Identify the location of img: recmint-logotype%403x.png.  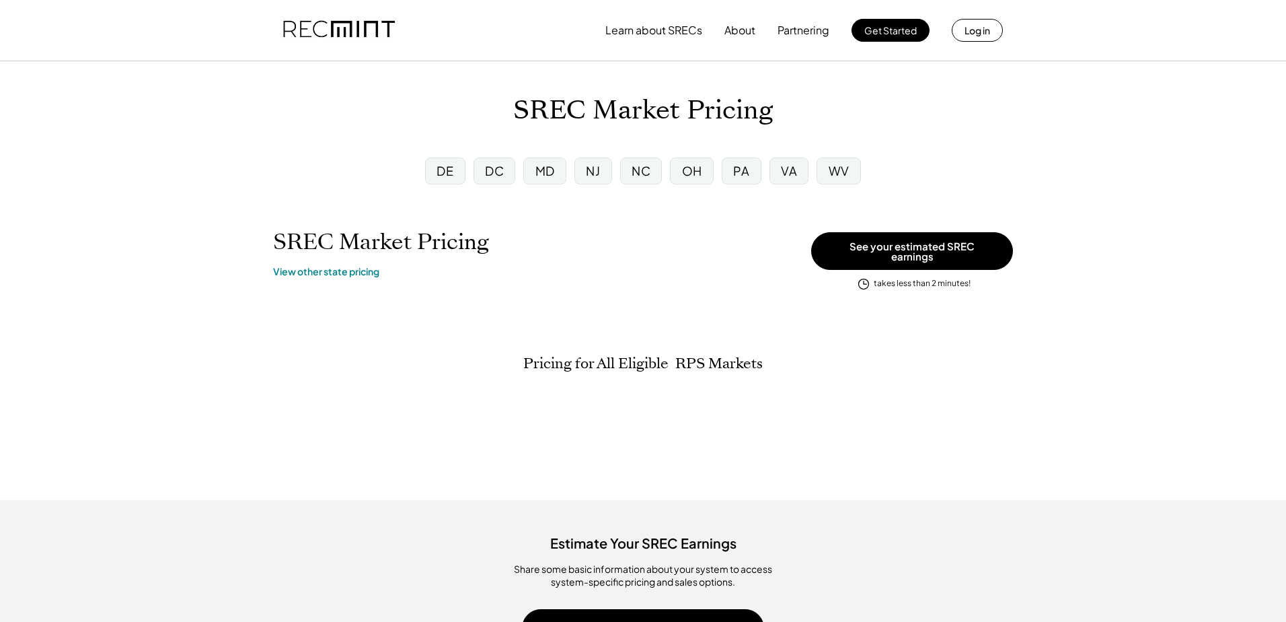
(339, 30).